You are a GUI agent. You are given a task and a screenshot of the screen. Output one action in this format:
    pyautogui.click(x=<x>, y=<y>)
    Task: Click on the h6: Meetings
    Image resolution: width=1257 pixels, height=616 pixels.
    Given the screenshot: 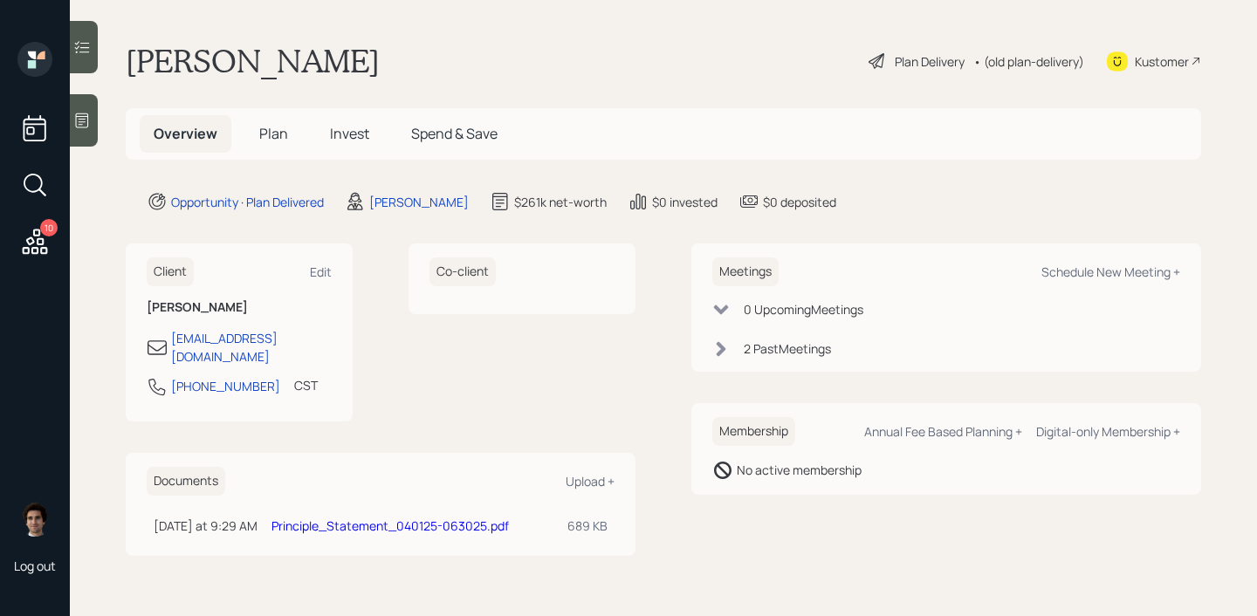 What is the action you would take?
    pyautogui.click(x=746, y=272)
    